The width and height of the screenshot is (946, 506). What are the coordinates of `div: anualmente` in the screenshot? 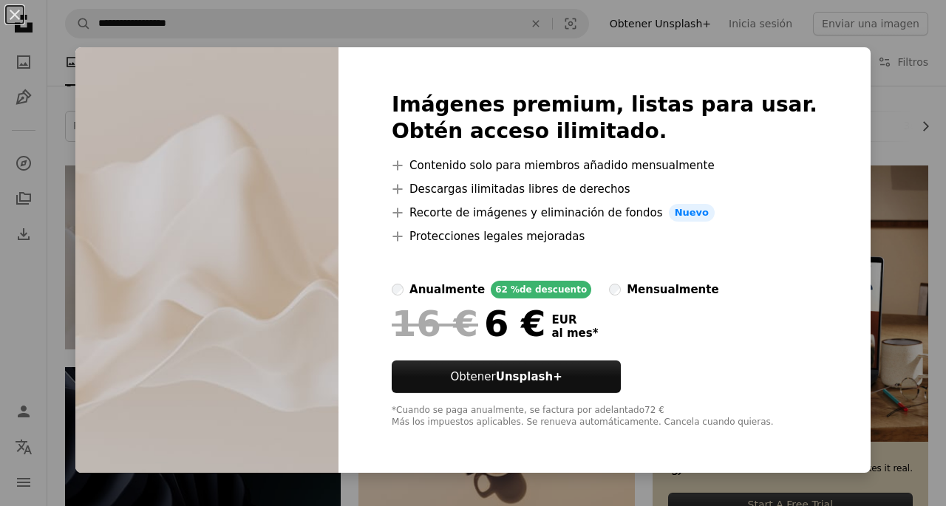 It's located at (447, 290).